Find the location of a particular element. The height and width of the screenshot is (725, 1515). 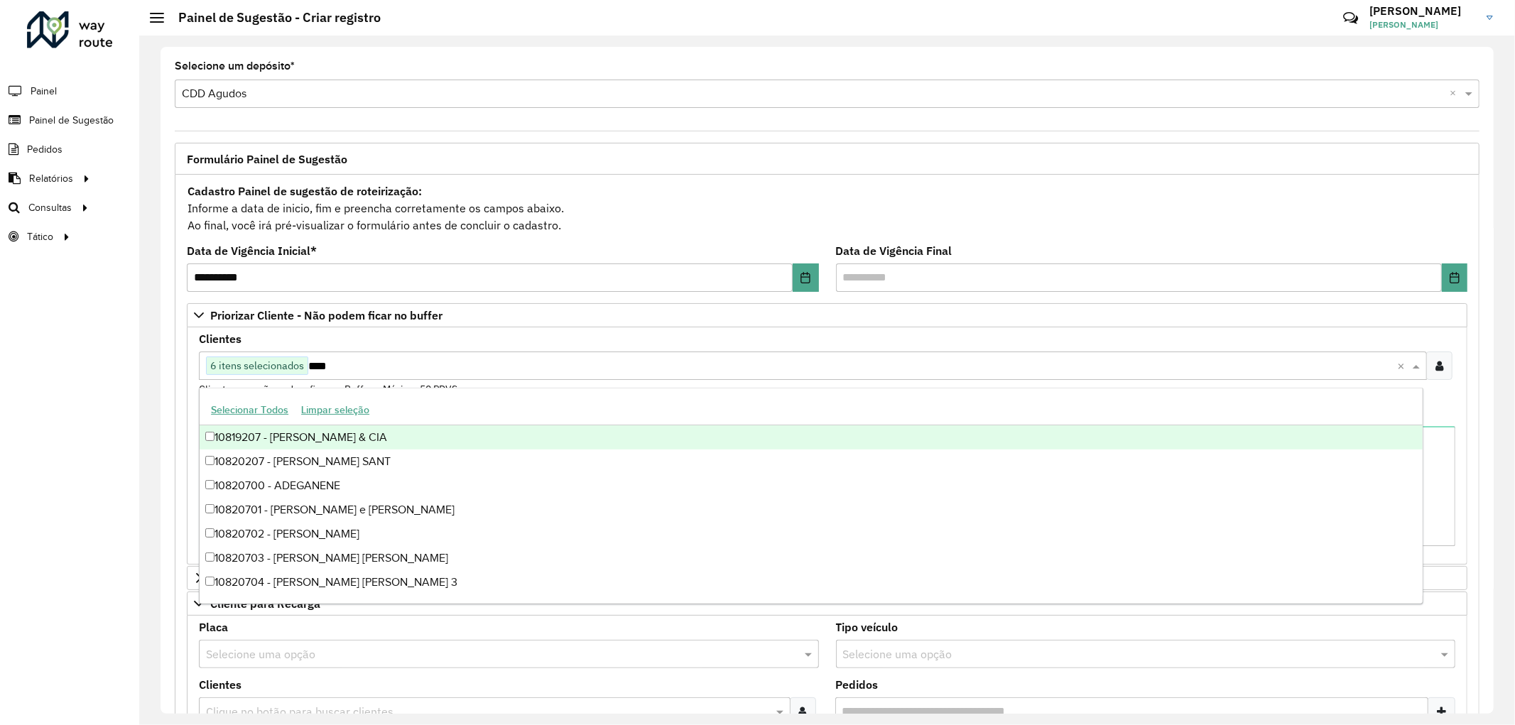

a: Cliente para Recarga is located at coordinates (827, 604).